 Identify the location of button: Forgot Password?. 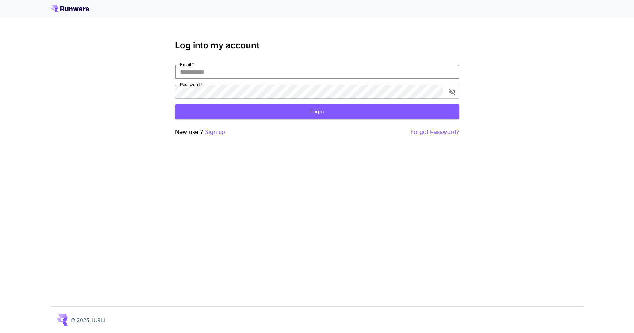
(435, 132).